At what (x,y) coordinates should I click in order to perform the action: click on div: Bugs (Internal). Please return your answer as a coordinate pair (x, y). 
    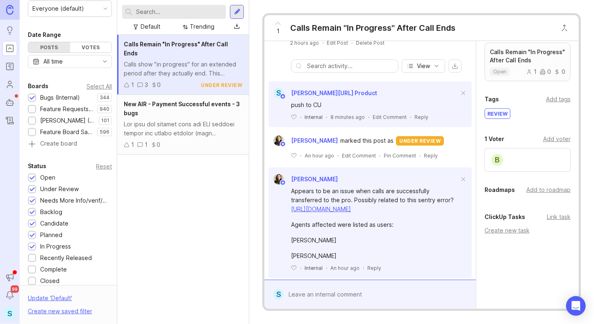
    Looking at the image, I should click on (60, 98).